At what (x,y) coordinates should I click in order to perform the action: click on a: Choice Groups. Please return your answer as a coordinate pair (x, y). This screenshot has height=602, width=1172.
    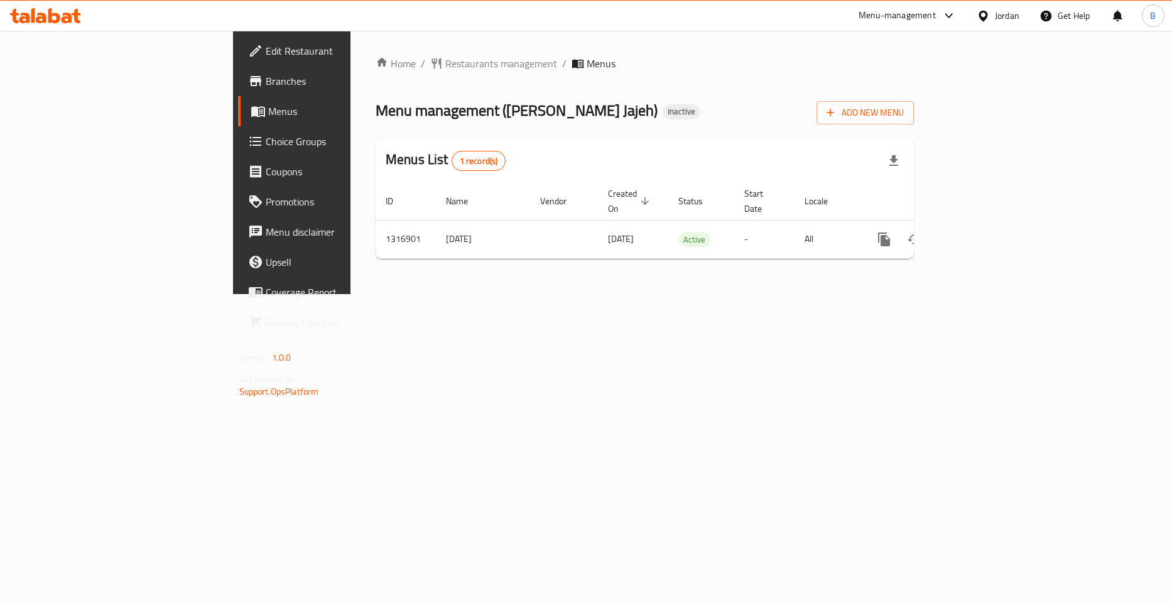
    Looking at the image, I should click on (334, 141).